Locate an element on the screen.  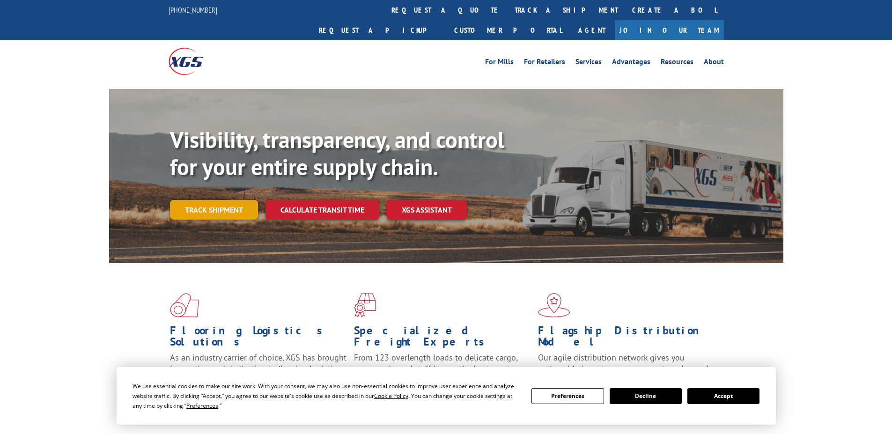
a: Track shipment is located at coordinates (214, 210).